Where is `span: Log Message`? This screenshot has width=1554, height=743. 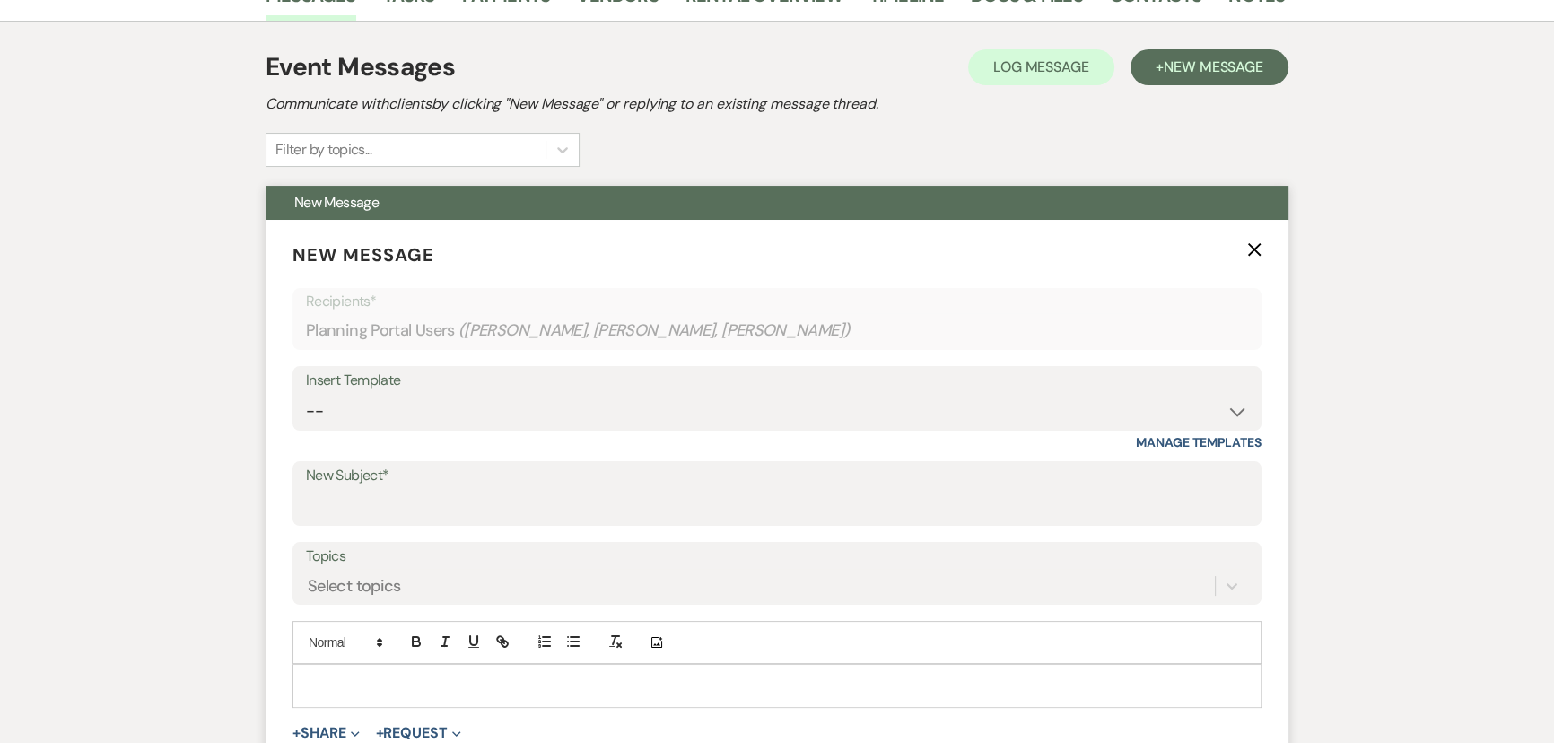
span: Log Message is located at coordinates (1041, 66).